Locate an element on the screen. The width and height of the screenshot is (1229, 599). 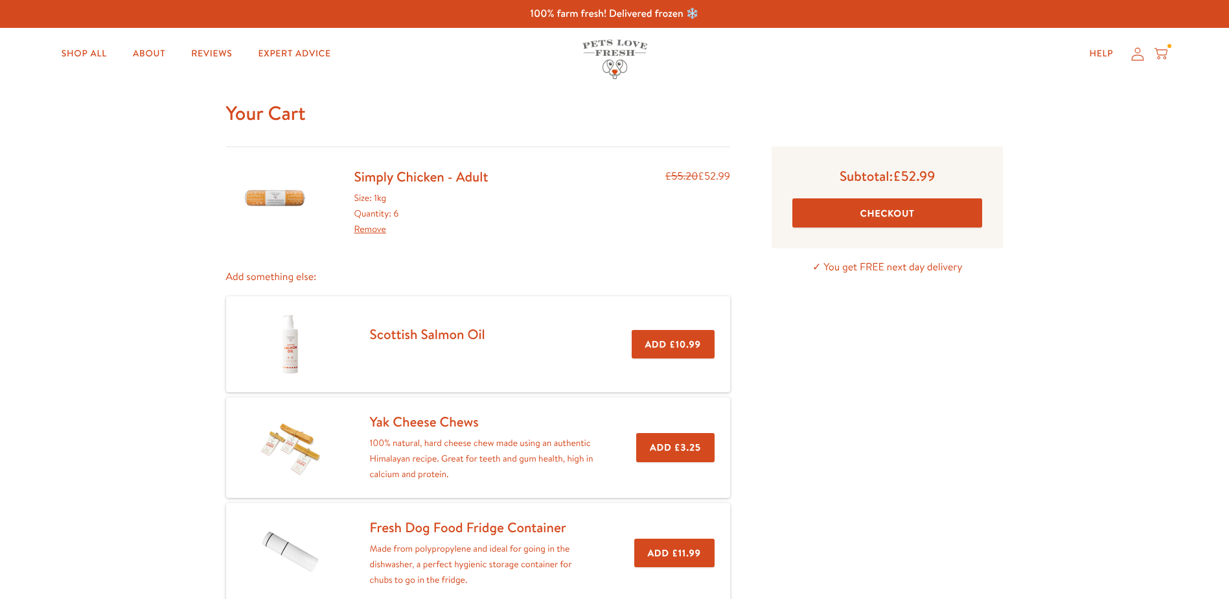
a: Yak Cheese Chews is located at coordinates (424, 421).